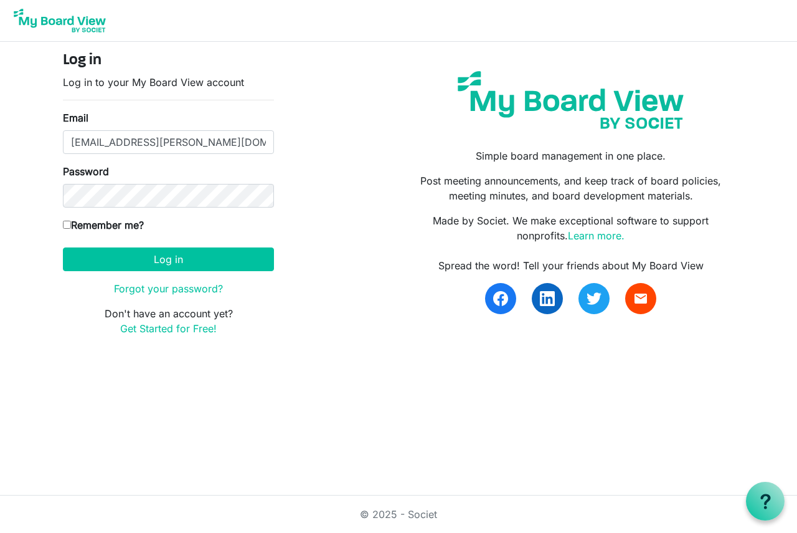  I want to click on a: © 2025 - Societ, so click(399, 514).